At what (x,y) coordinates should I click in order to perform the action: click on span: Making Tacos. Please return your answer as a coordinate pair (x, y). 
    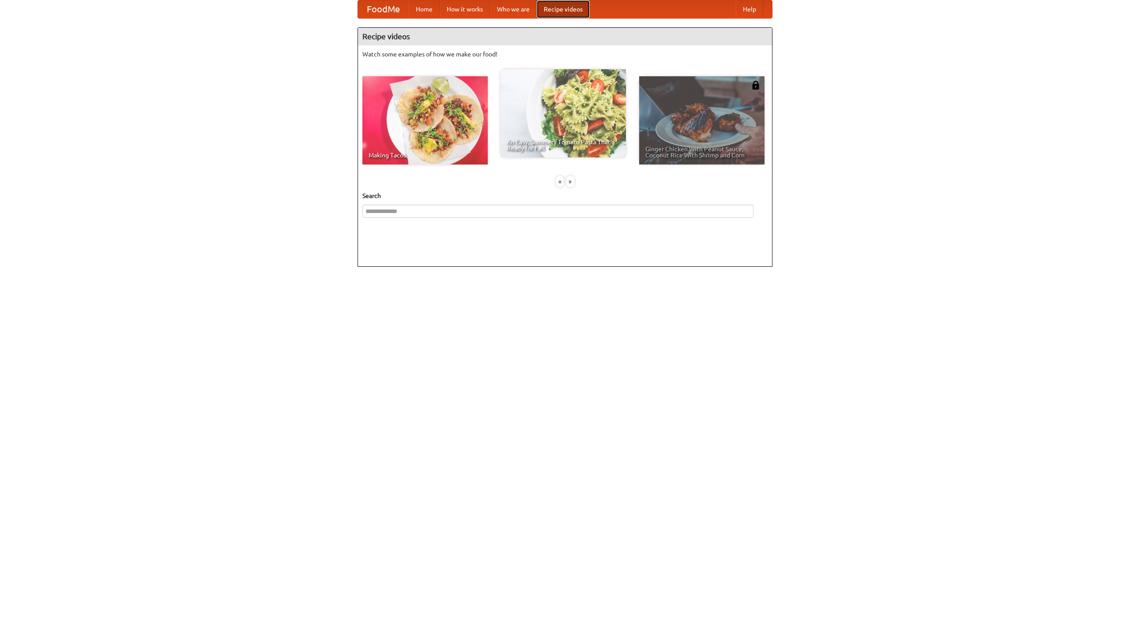
    Looking at the image, I should click on (425, 155).